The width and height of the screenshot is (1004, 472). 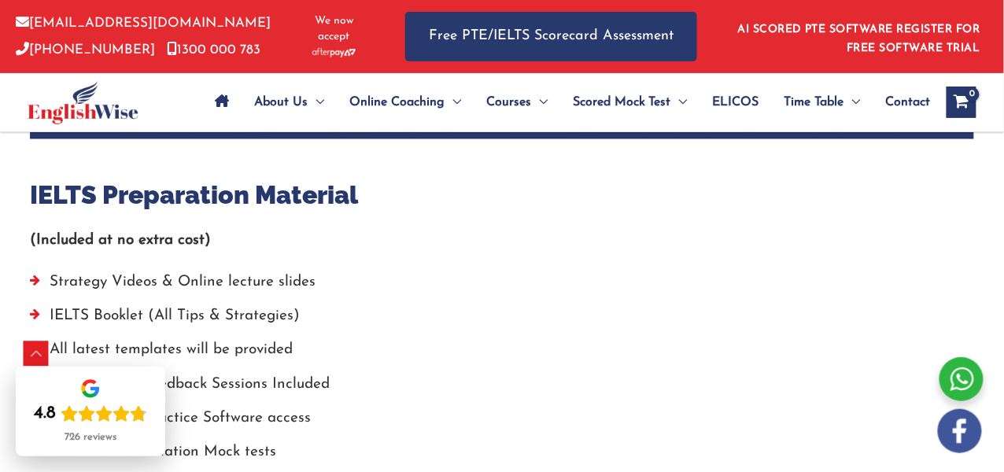 I want to click on a: ELICOS, so click(x=736, y=102).